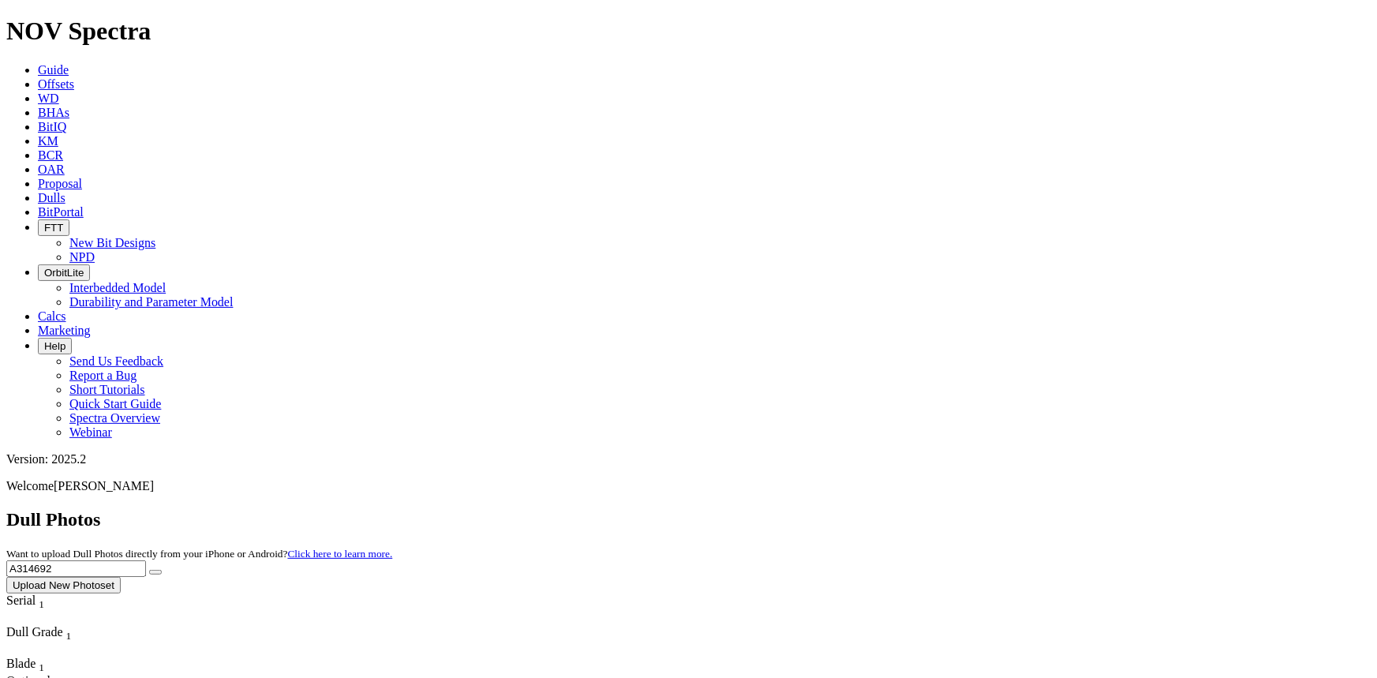 This screenshot has height=678, width=1377. Describe the element at coordinates (48, 98) in the screenshot. I see `span: WD` at that location.